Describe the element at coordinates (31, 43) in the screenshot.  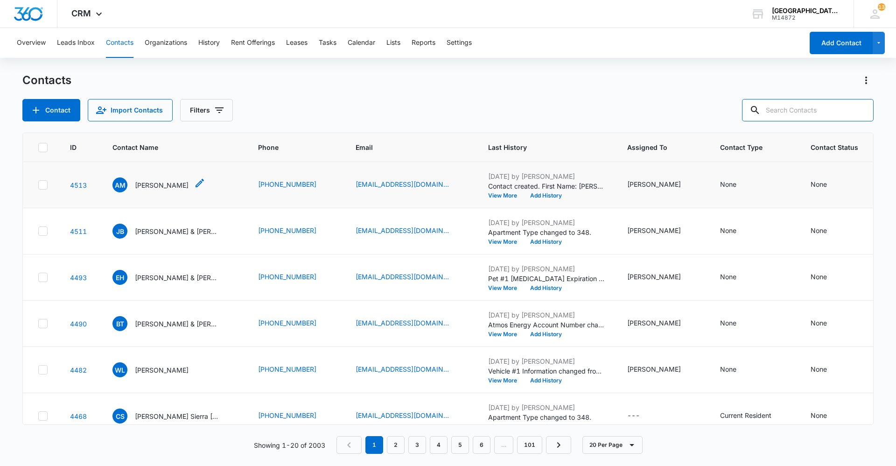
I see `button: Overview` at that location.